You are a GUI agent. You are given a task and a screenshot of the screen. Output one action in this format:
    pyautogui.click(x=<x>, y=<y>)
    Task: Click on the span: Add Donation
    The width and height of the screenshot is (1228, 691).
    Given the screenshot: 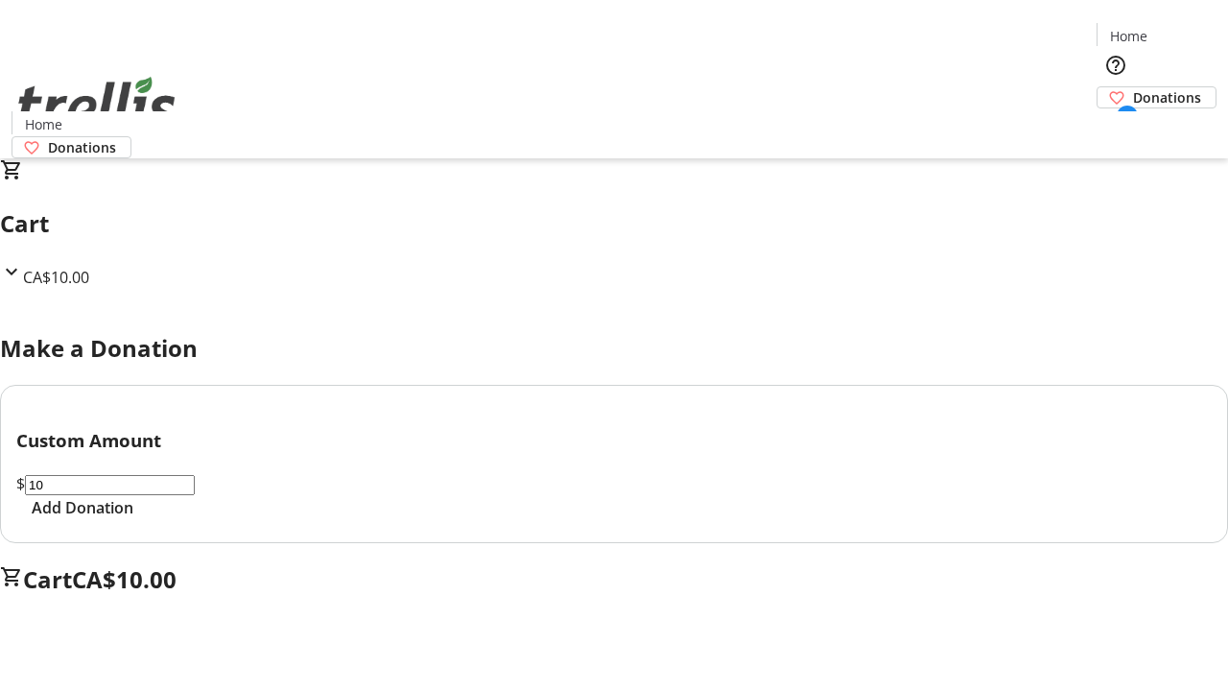 What is the action you would take?
    pyautogui.click(x=82, y=507)
    